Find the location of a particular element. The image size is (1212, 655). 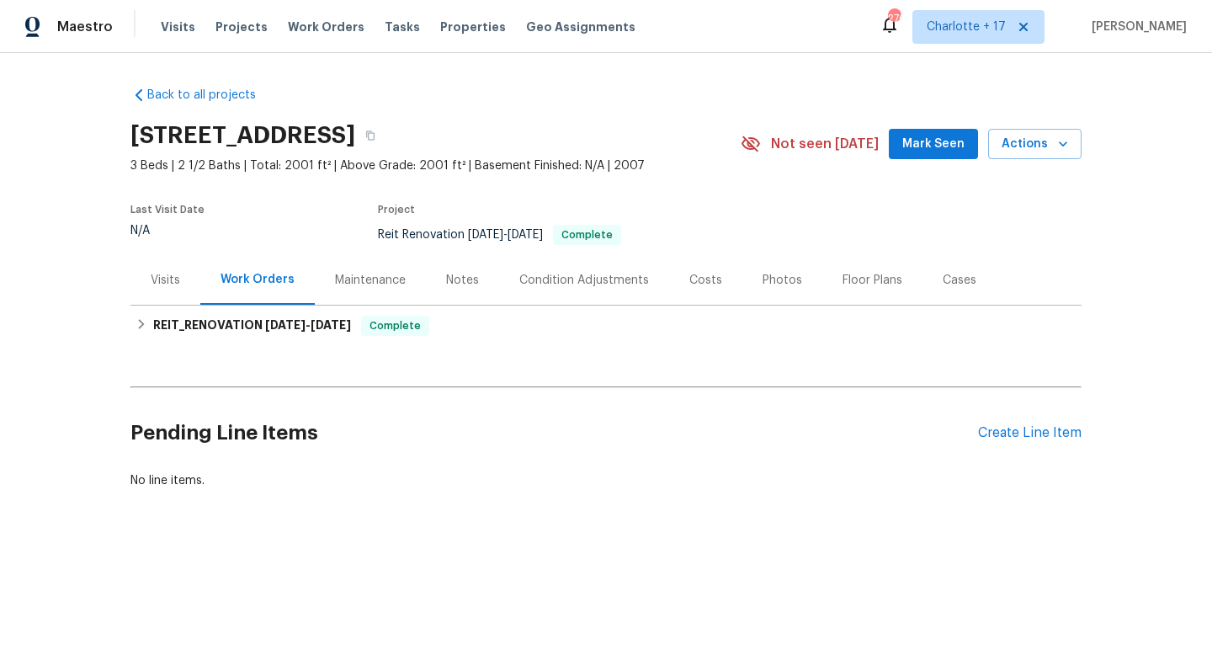

span: Charlotte + 17 is located at coordinates (966, 27).